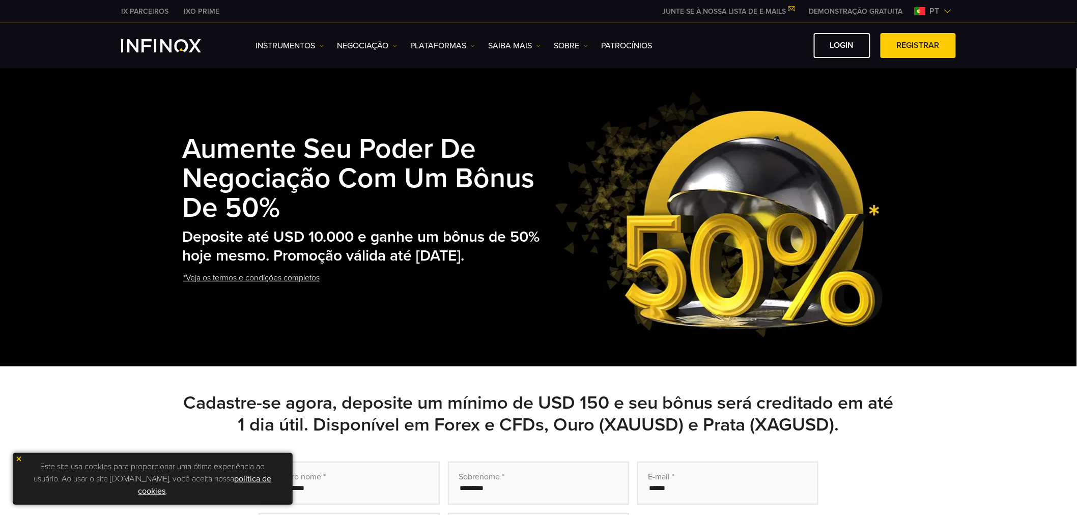 The height and width of the screenshot is (515, 1077). What do you see at coordinates (358, 179) in the screenshot?
I see `strong: Aumente seu poder de negociação com um bônus de 50%` at bounding box center [358, 179].